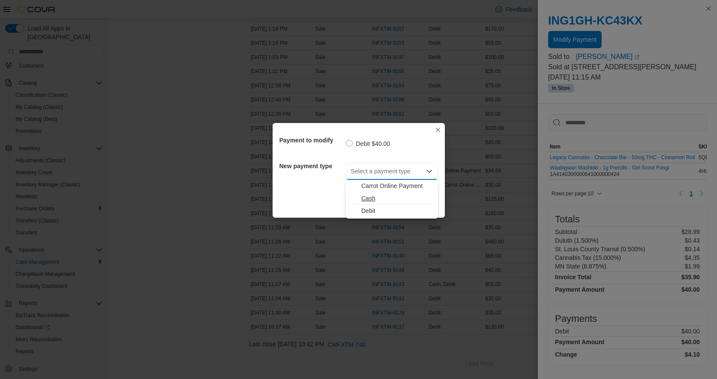 The height and width of the screenshot is (379, 717). What do you see at coordinates (397, 186) in the screenshot?
I see `span: Carrot Online Payment` at bounding box center [397, 186].